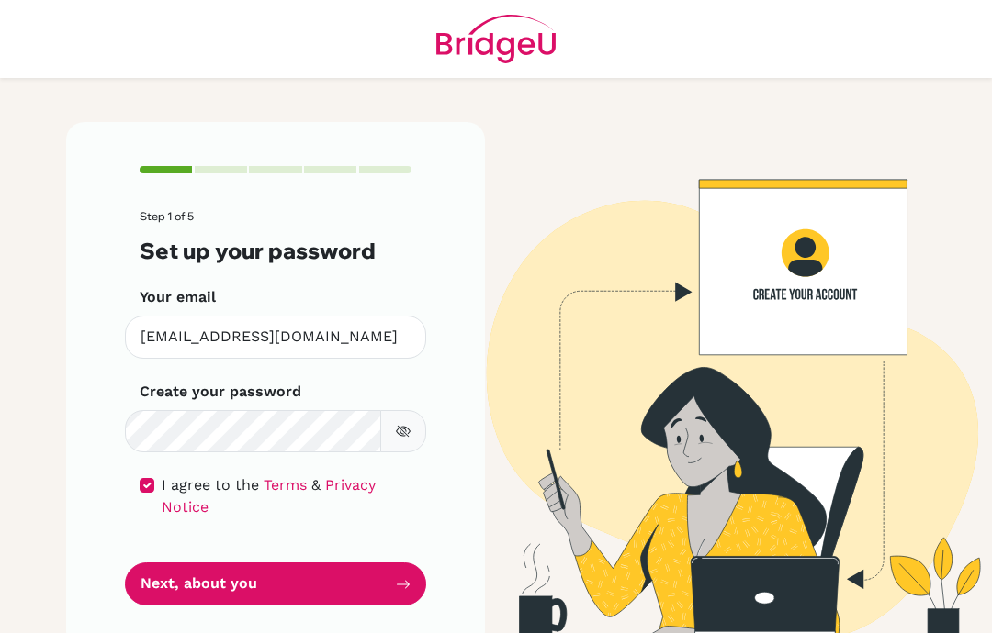 This screenshot has height=633, width=992. I want to click on label: Create your password, so click(220, 392).